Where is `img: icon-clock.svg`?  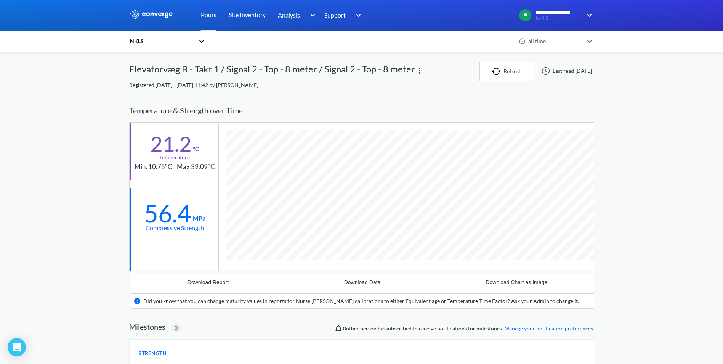 img: icon-clock.svg is located at coordinates (522, 41).